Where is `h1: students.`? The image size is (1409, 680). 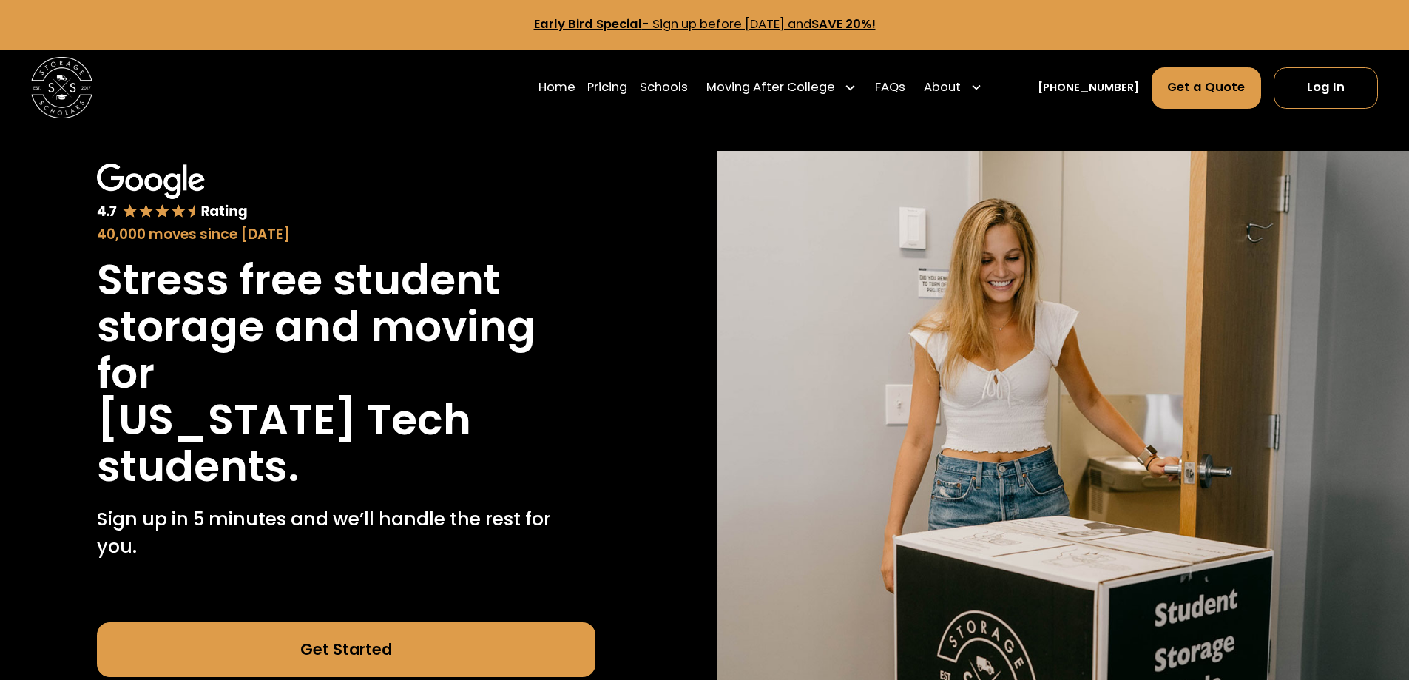
h1: students. is located at coordinates (198, 466).